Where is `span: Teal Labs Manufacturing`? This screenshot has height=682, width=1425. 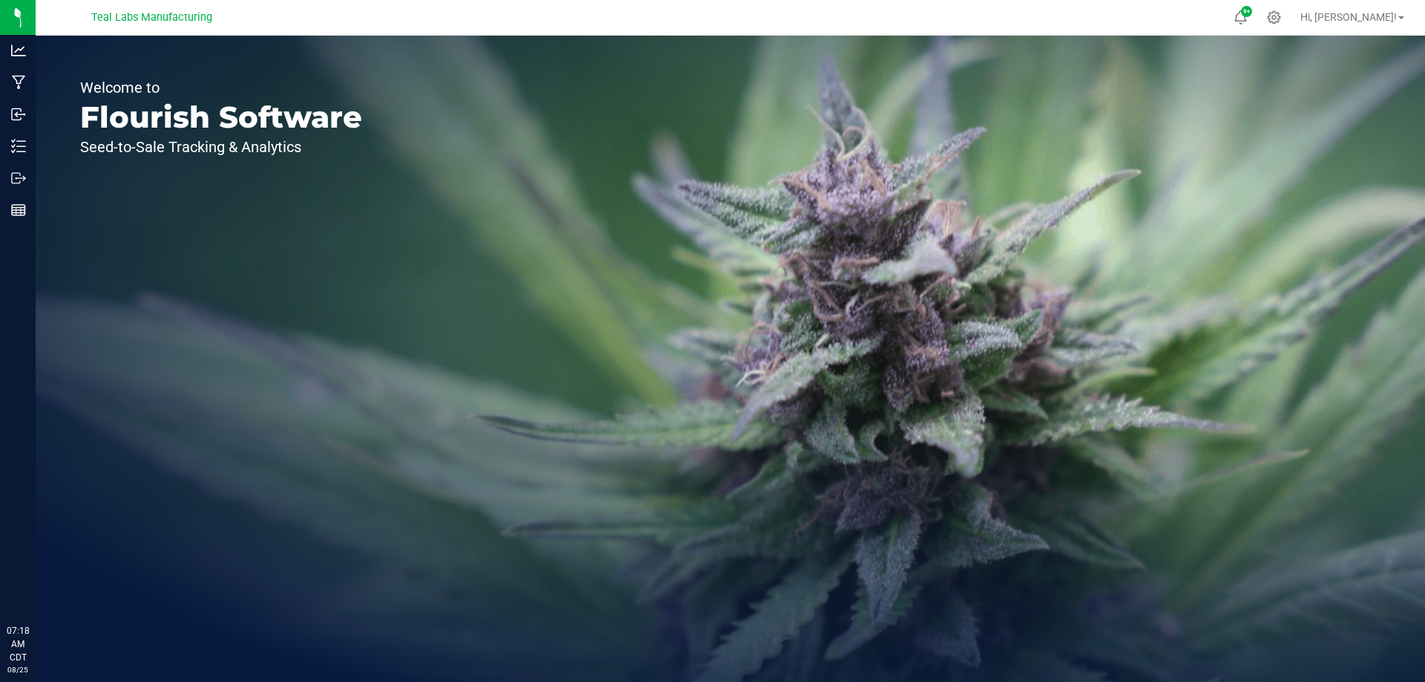
span: Teal Labs Manufacturing is located at coordinates (151, 17).